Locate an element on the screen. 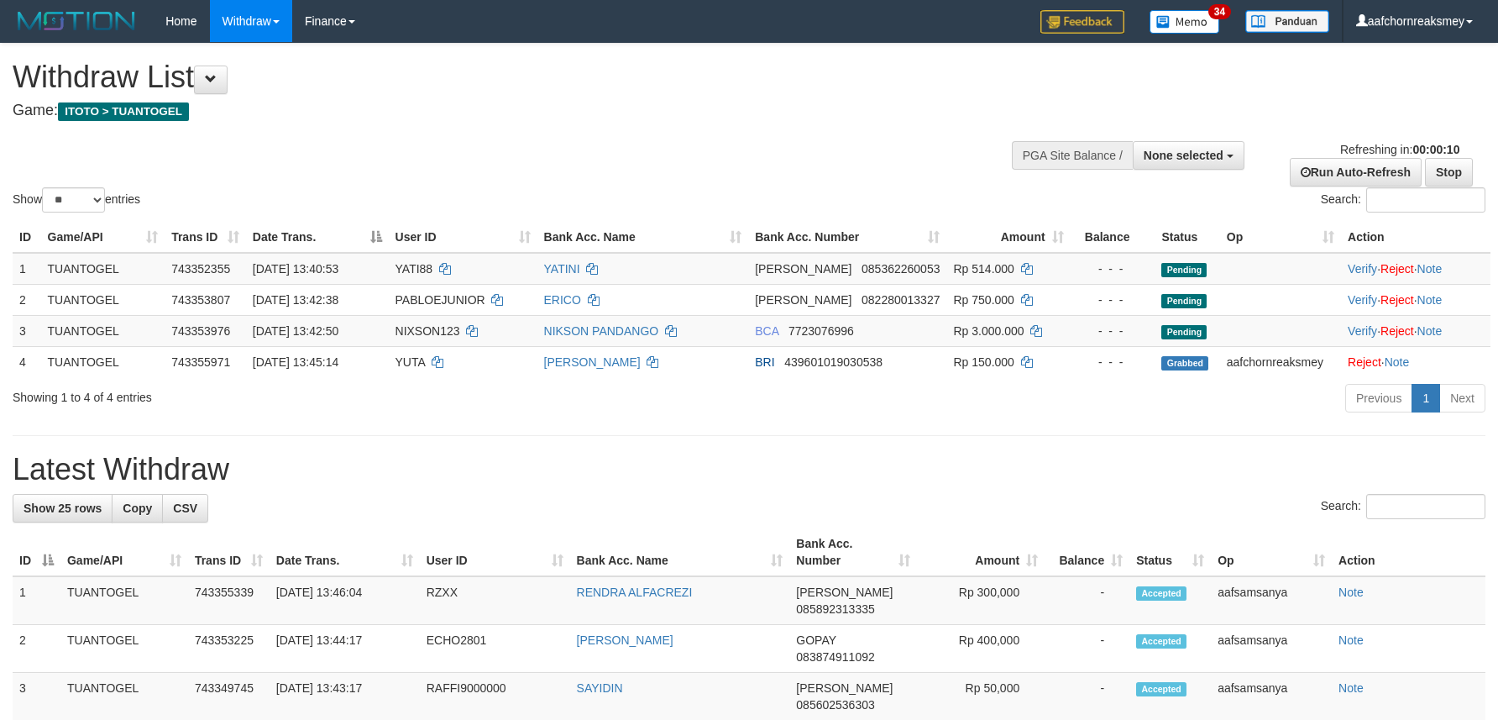 The image size is (1498, 720). span: 743353807 is located at coordinates (201, 300).